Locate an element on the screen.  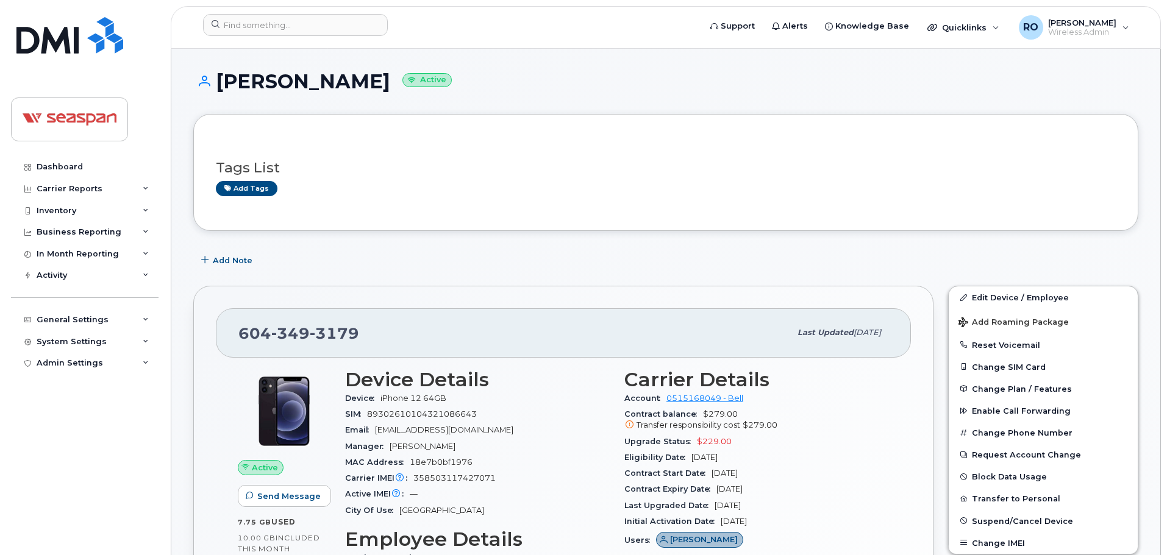
span: Carrier IMEI is located at coordinates (379, 478).